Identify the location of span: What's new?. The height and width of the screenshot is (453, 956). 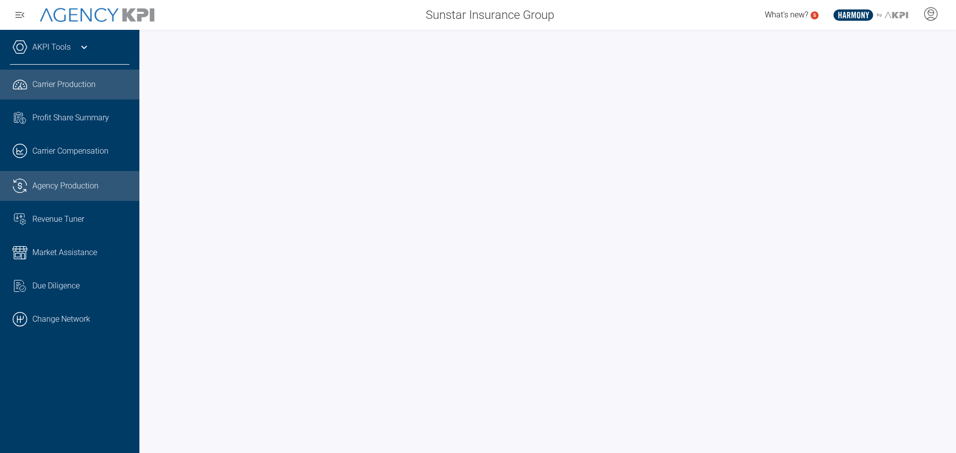
(786, 14).